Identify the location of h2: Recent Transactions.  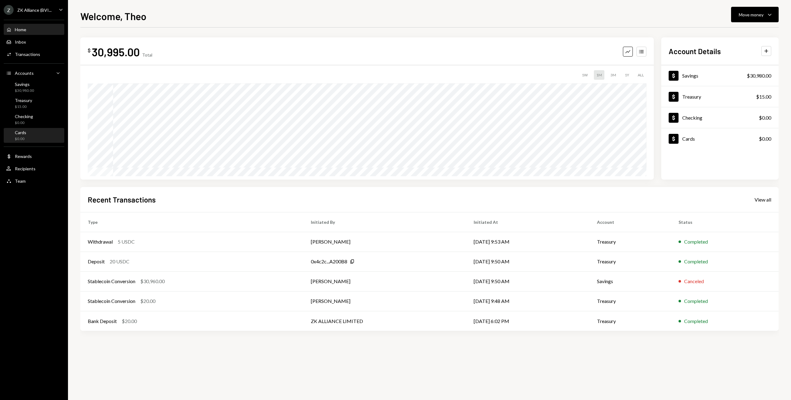
(122, 199).